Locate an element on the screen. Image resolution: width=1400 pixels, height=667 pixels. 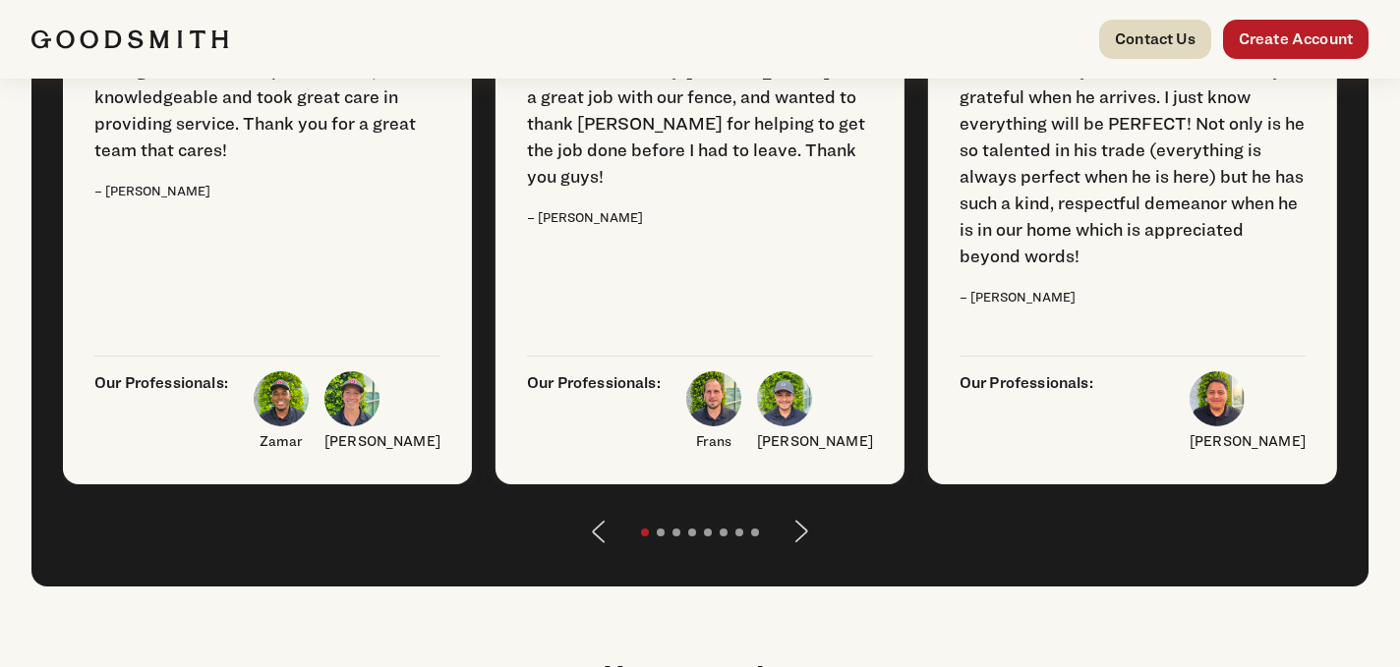
button: Next is located at coordinates (802, 532).